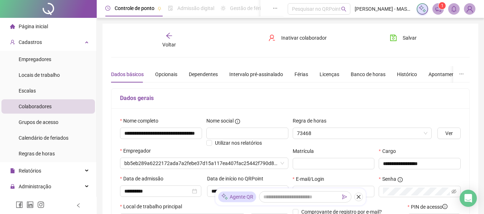 This screenshot has height=214, width=484. Describe the element at coordinates (39, 75) in the screenshot. I see `span: Locais de trabalho` at that location.